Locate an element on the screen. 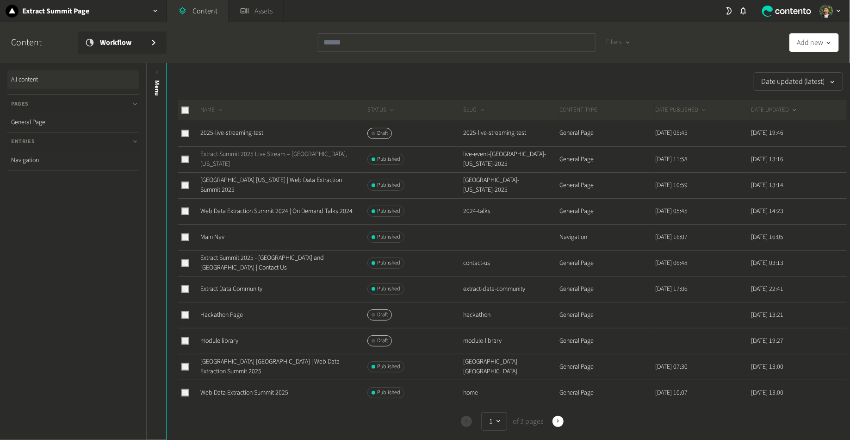  h2: Extract Summit Page is located at coordinates (56, 11).